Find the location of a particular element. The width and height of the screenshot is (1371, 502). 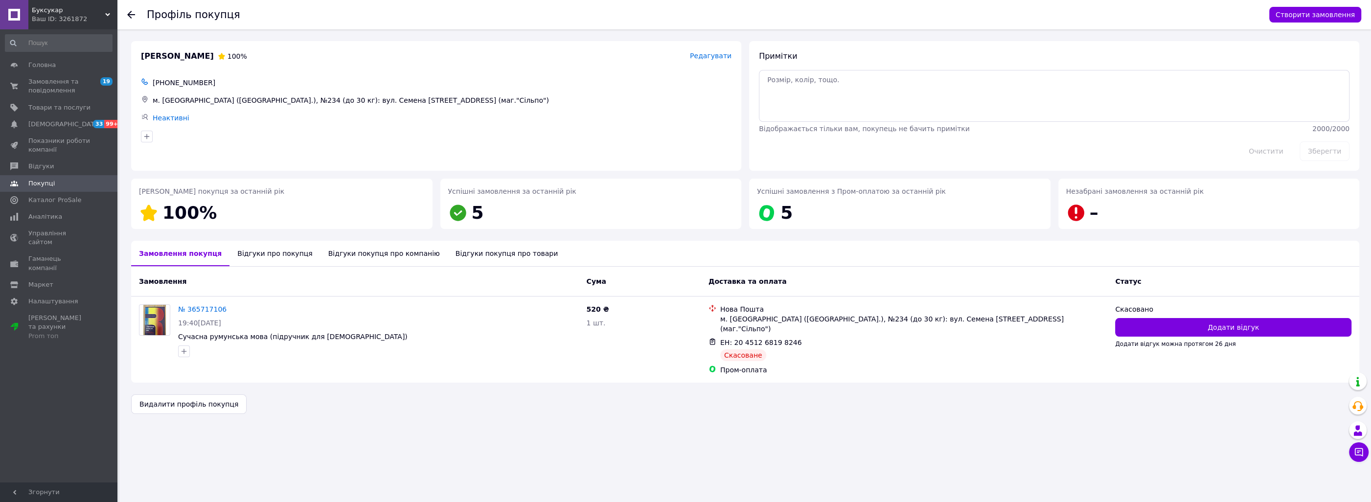

span: Маркет is located at coordinates (41, 285).